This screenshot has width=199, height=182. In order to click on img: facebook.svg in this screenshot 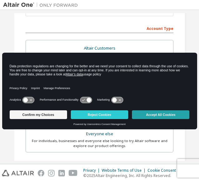, I will do `click(41, 173)`.